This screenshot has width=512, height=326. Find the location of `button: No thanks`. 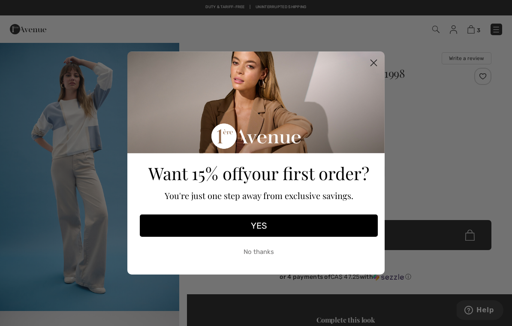

button: No thanks is located at coordinates (258, 251).